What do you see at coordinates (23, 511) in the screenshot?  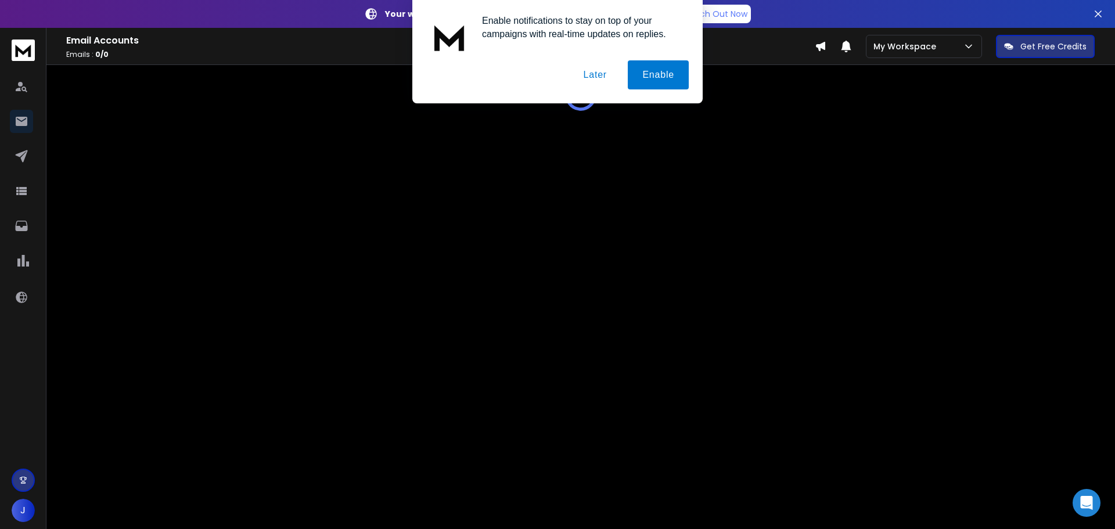 I see `span: J` at bounding box center [23, 511].